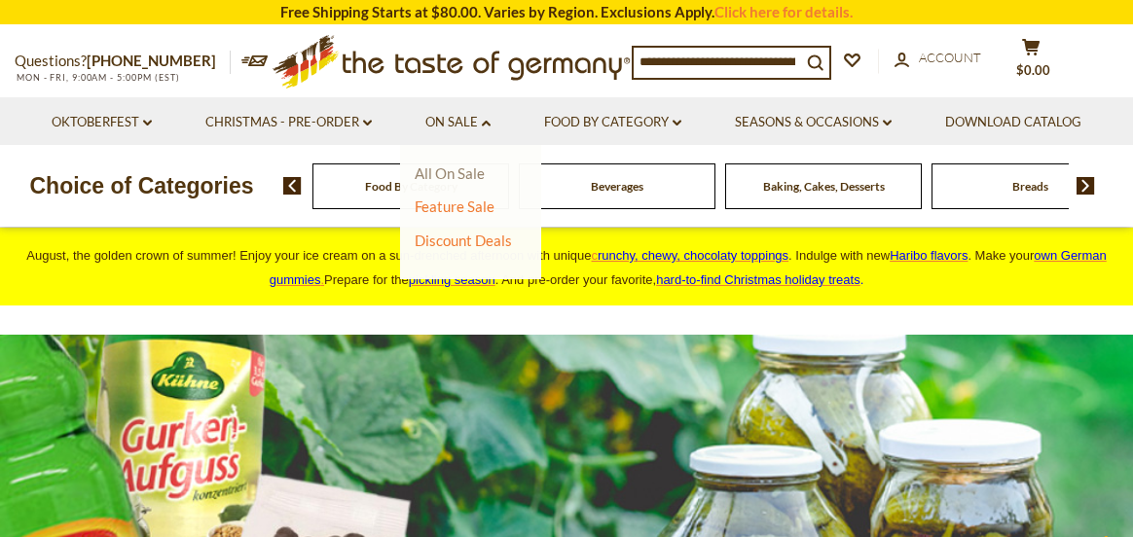  Describe the element at coordinates (929, 255) in the screenshot. I see `span: Haribo flavors` at that location.